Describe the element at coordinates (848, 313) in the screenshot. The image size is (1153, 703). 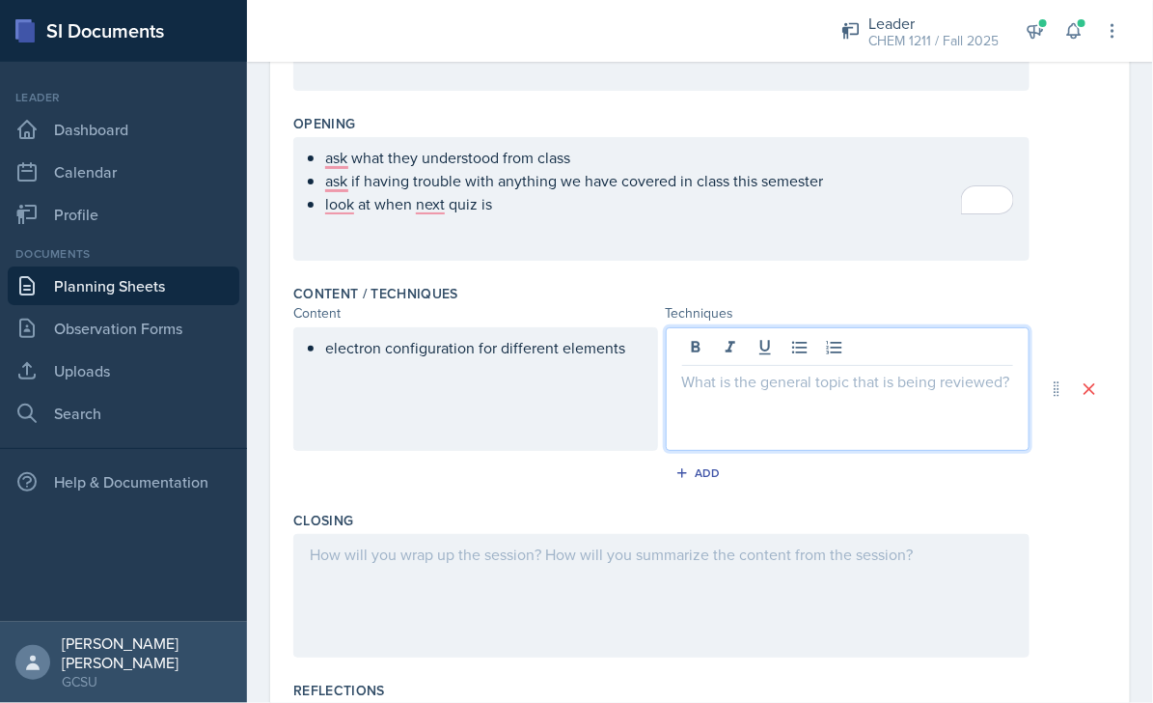
I see `div: Techniques` at that location.